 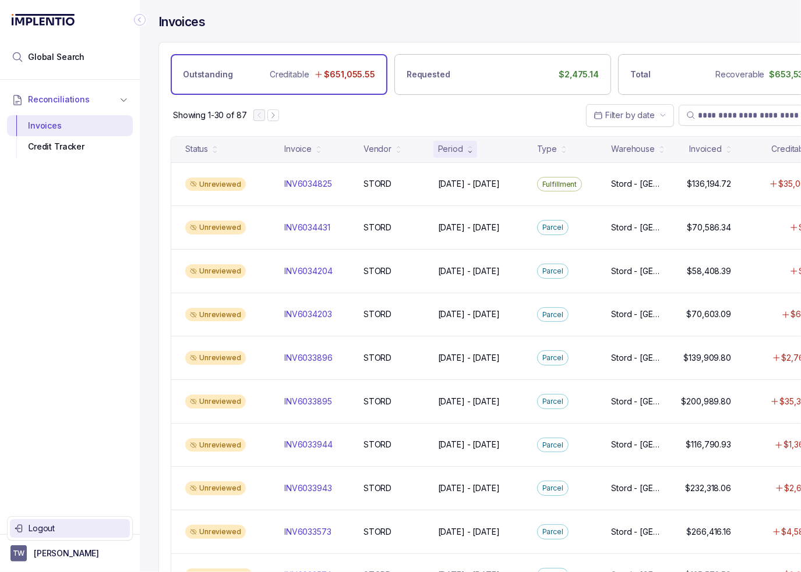 I want to click on div: Vendor, so click(x=377, y=149).